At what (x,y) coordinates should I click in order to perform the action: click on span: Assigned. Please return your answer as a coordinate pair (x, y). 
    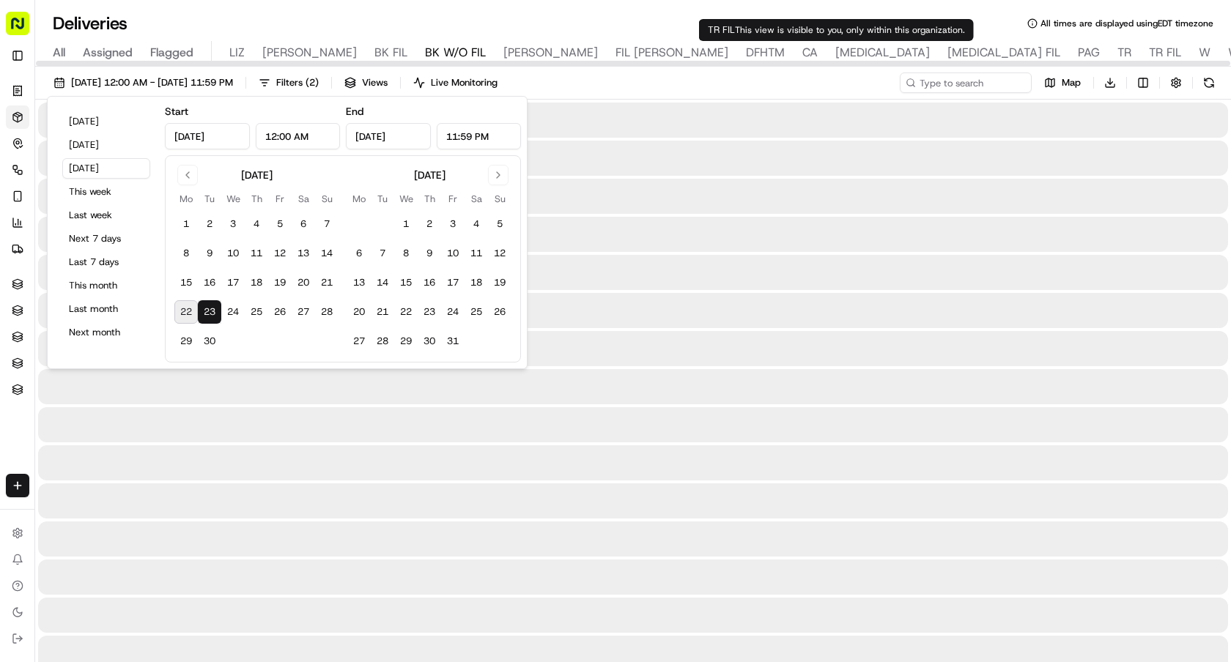
    Looking at the image, I should click on (108, 53).